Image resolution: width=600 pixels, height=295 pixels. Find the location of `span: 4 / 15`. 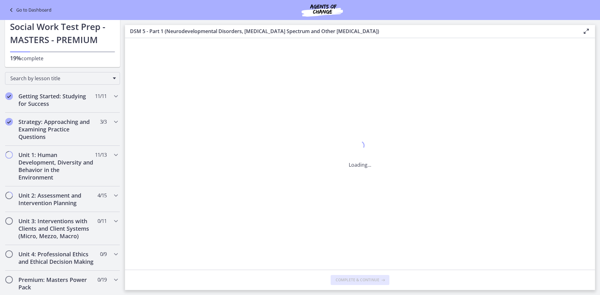

span: 4 / 15 is located at coordinates (102, 196).